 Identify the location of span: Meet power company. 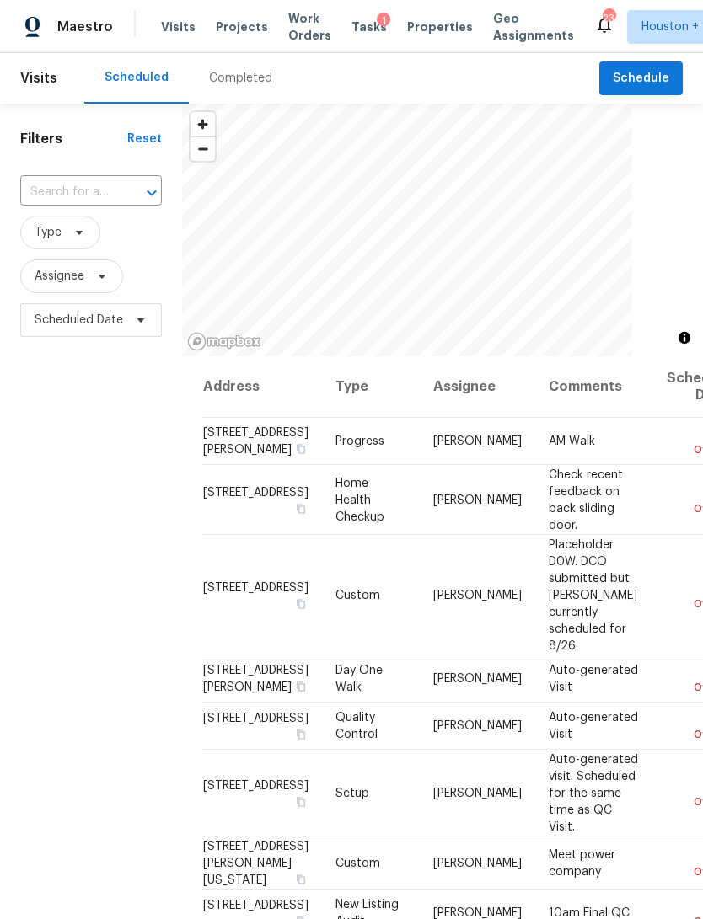
(581, 863).